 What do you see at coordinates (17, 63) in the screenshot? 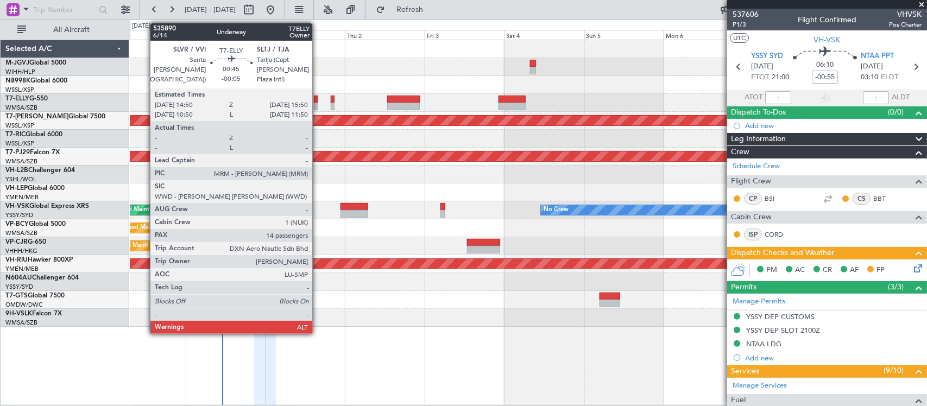
I see `span: M-JGVJ` at bounding box center [17, 63].